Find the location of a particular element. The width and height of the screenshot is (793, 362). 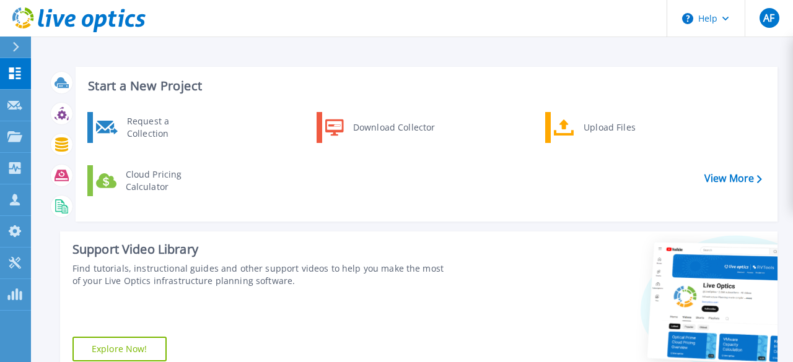

div: Request a Collection is located at coordinates (166, 128).